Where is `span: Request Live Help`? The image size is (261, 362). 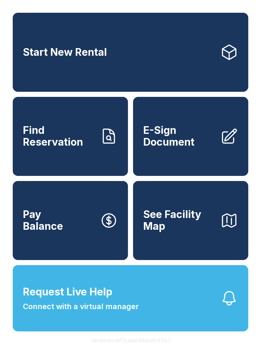 span: Request Live Help is located at coordinates (68, 292).